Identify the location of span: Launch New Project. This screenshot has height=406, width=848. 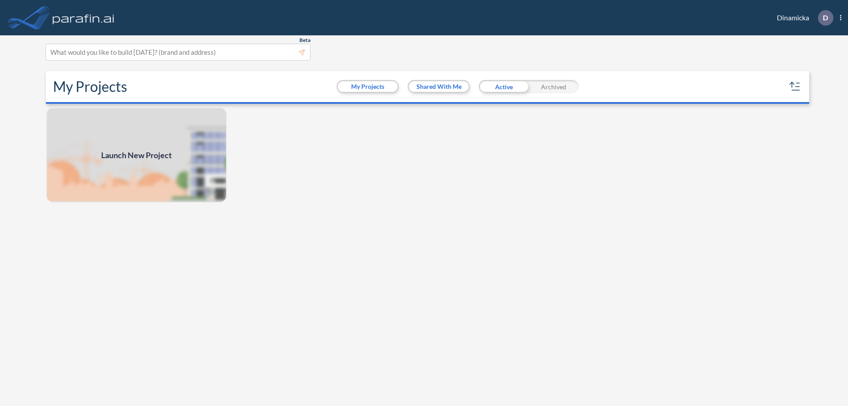
(137, 155).